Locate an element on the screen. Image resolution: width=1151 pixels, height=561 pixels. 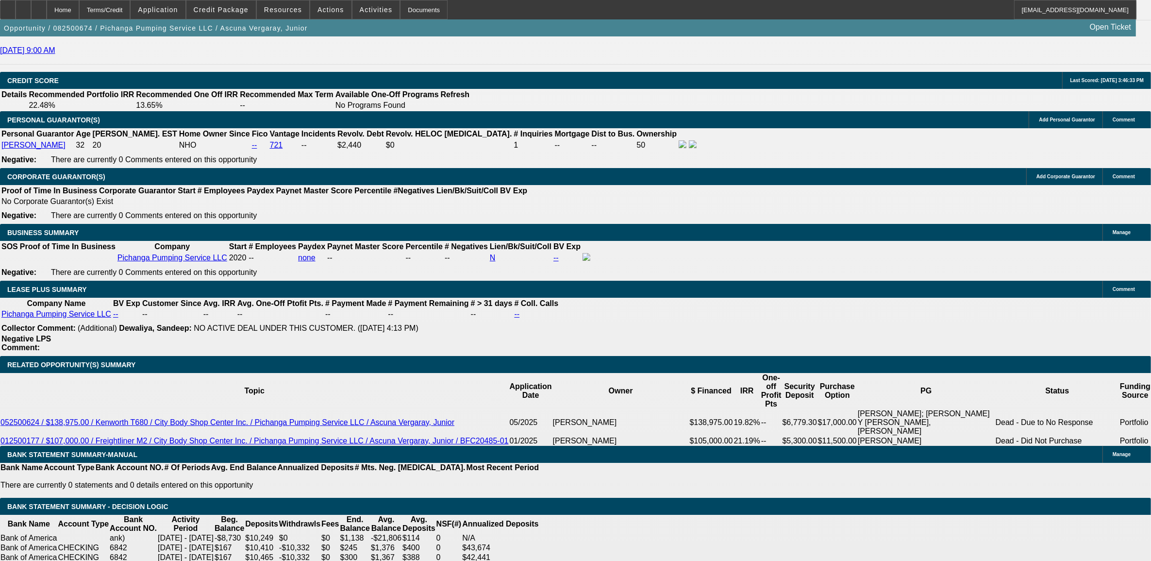
b: Home Owner Since is located at coordinates (215, 133).